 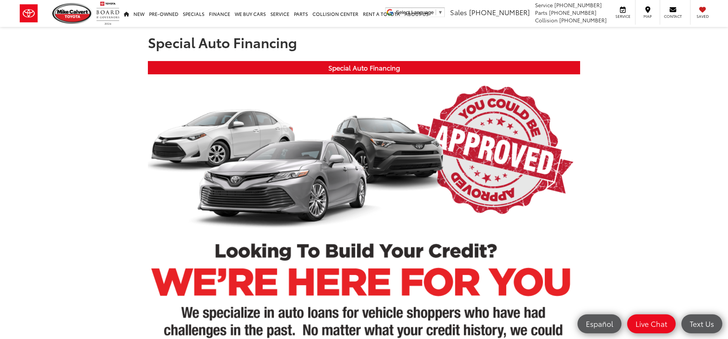 I want to click on div: Special Auto Financing, so click(x=364, y=67).